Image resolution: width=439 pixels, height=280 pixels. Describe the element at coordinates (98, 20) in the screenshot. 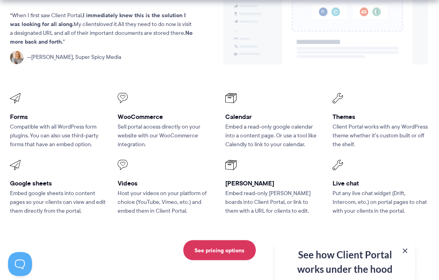

I see `strong: I immediately knew this is the solution I was looking for all along.` at that location.